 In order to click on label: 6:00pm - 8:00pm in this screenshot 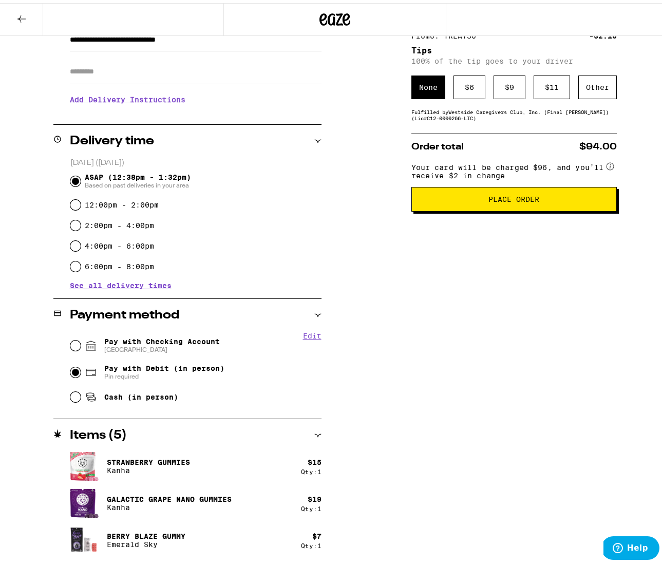, I will do `click(119, 263)`.